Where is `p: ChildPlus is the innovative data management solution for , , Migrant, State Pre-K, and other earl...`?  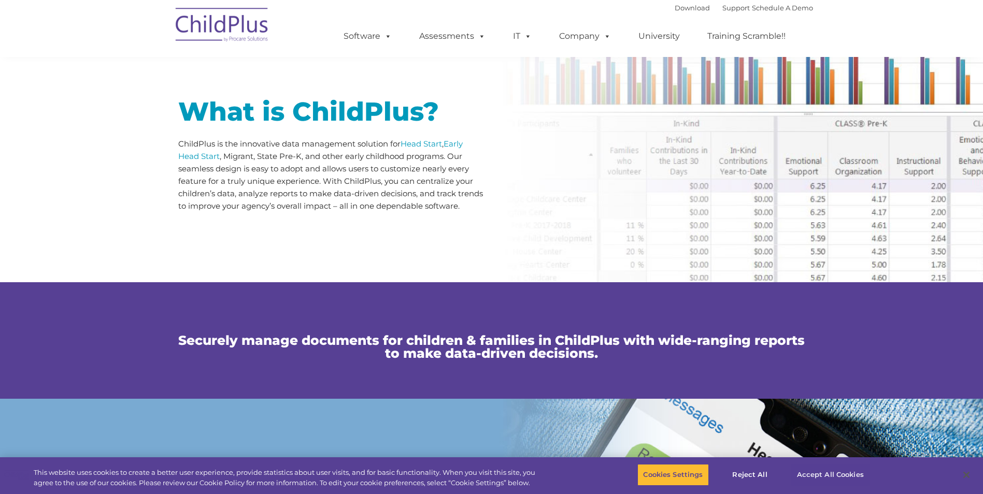
p: ChildPlus is the innovative data management solution for , , Migrant, State Pre-K, and other earl... is located at coordinates (331, 175).